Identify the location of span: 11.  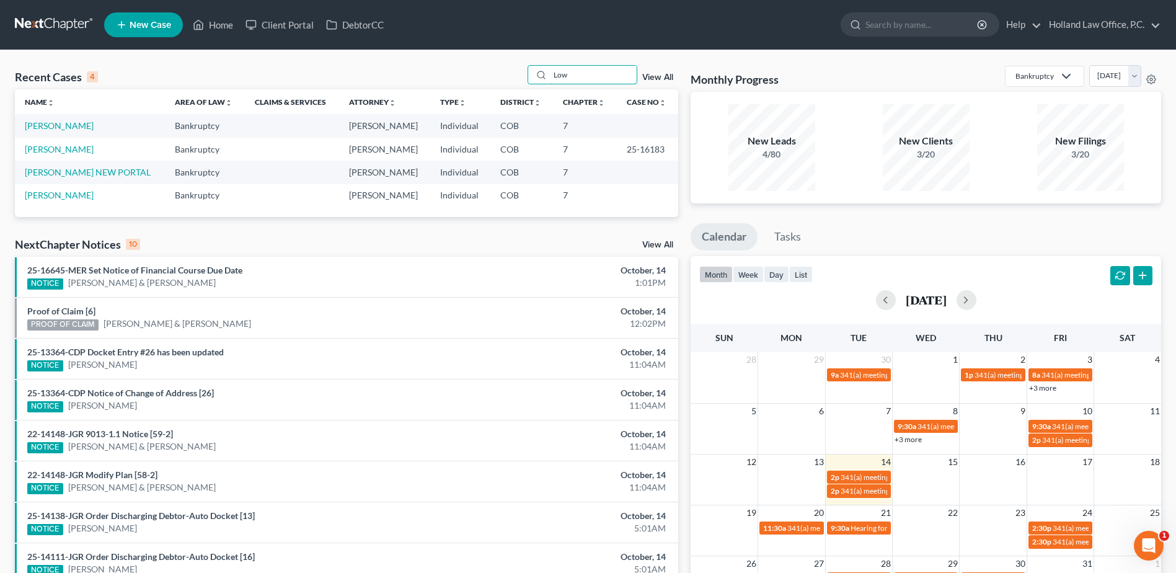
(1155, 411).